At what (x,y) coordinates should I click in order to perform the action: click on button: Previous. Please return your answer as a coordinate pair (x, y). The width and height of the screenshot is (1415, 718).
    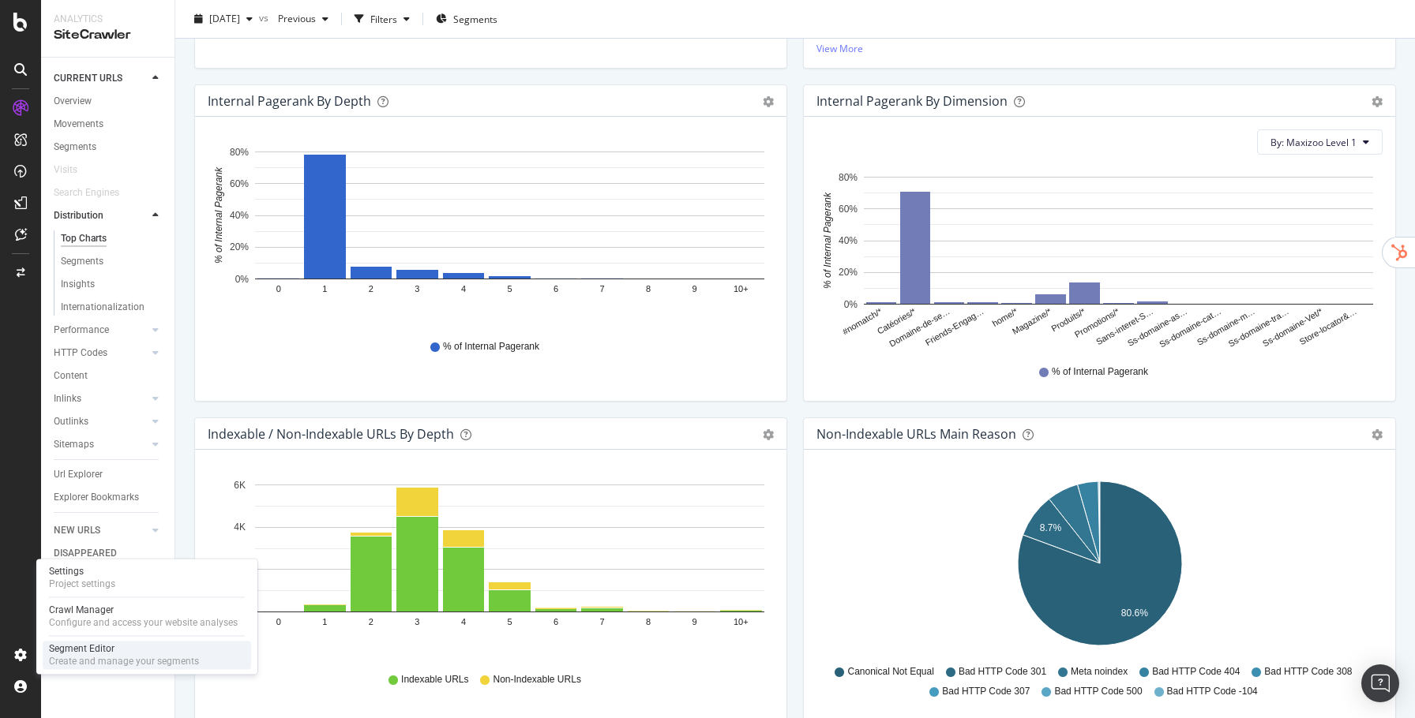
    Looking at the image, I should click on (303, 19).